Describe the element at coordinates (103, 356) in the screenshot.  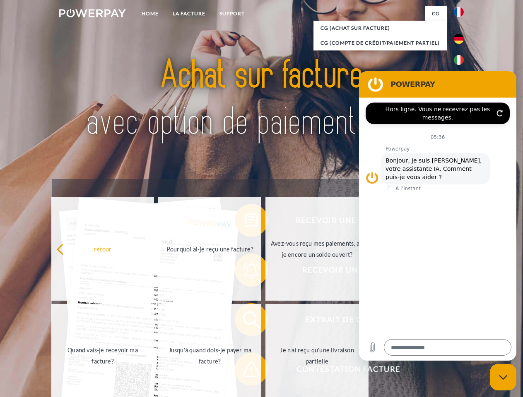
I see `div: Quand vais-je recevoir ma facture?` at that location.